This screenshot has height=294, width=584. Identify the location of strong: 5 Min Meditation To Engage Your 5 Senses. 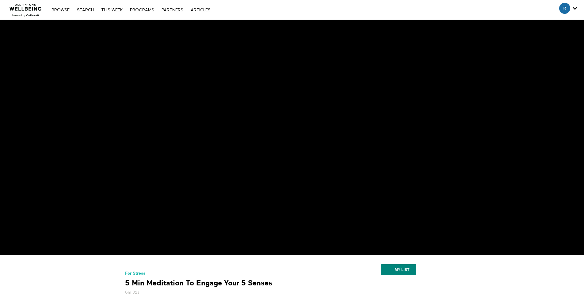
(199, 283).